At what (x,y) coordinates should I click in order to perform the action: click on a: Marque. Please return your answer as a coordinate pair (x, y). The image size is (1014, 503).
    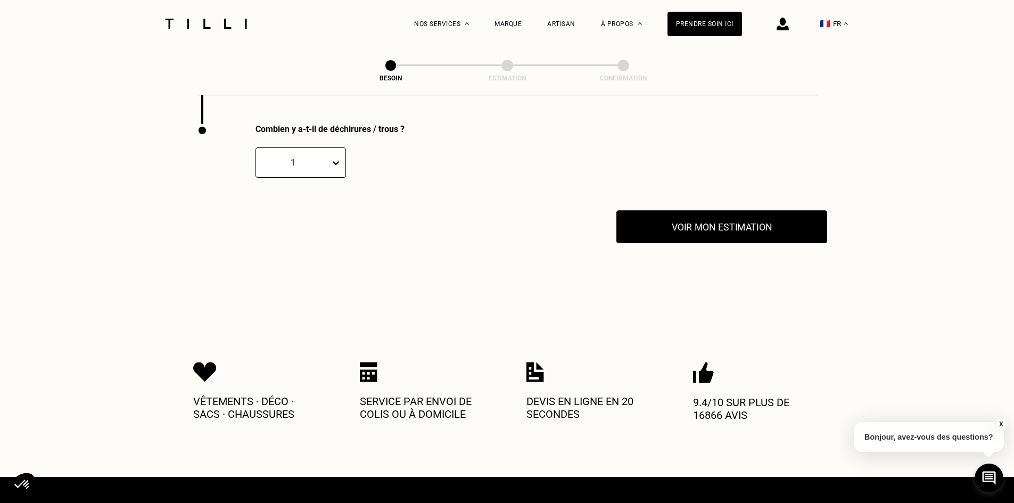
    Looking at the image, I should click on (508, 24).